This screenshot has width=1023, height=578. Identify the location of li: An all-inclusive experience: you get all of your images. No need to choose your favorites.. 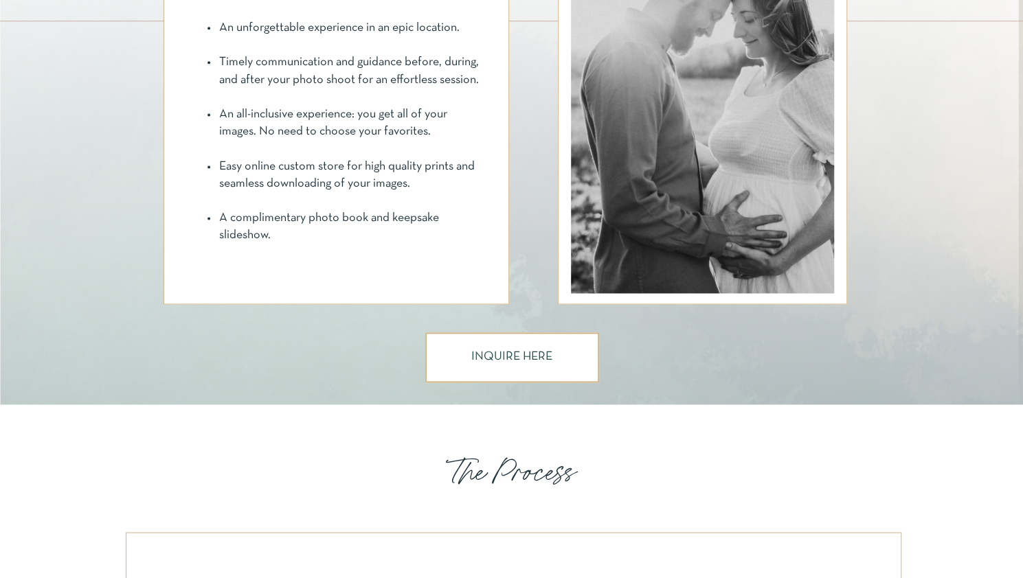
(351, 123).